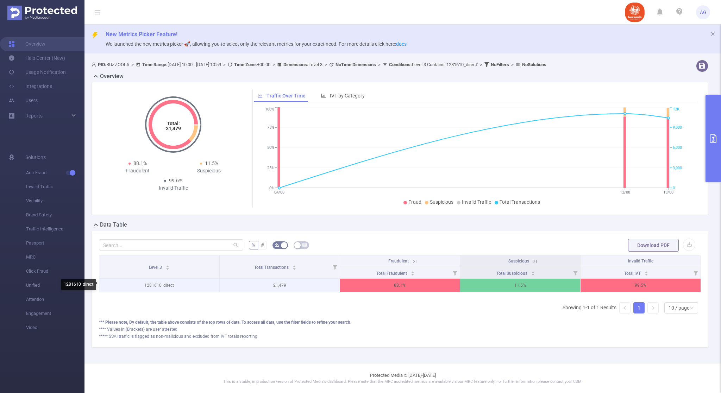 Image resolution: width=721 pixels, height=393 pixels. Describe the element at coordinates (625, 308) in the screenshot. I see `li: Previous Page` at that location.